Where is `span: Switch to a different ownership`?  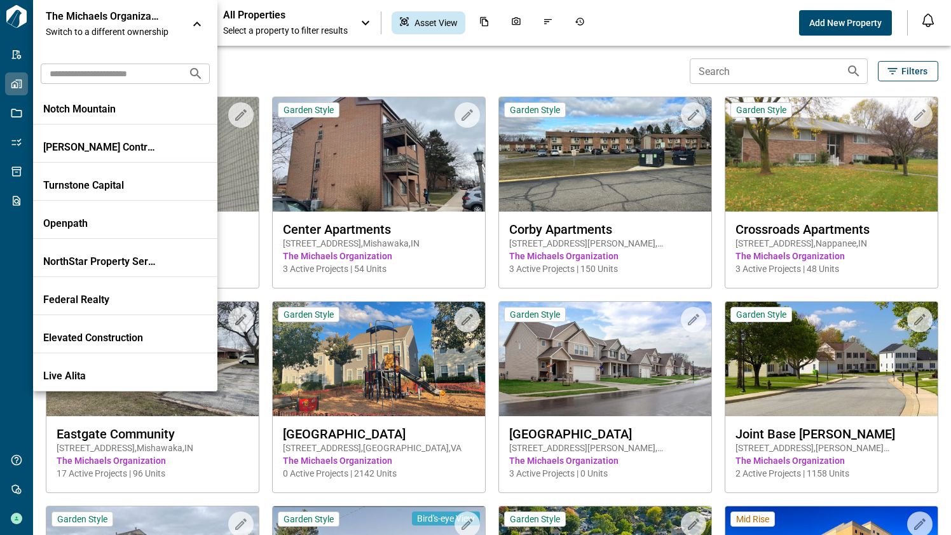
span: Switch to a different ownership is located at coordinates (113, 32).